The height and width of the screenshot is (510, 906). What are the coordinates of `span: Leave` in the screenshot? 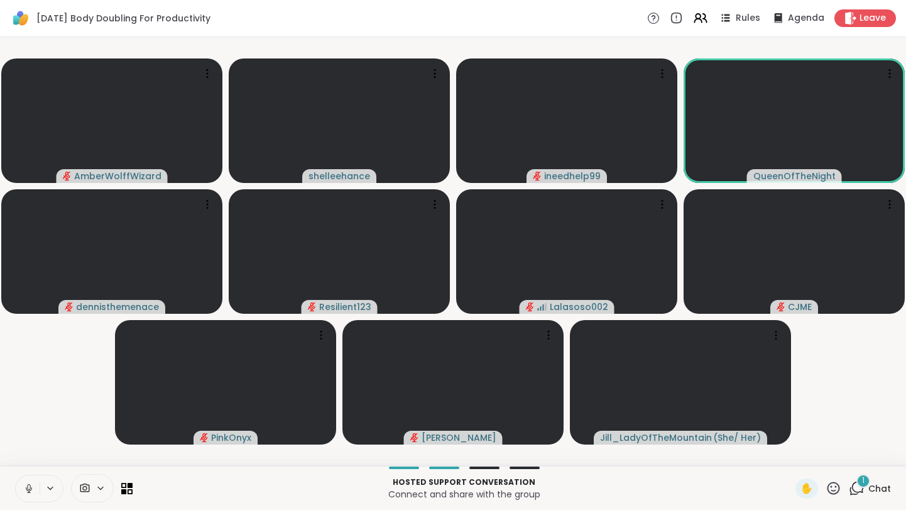 It's located at (873, 18).